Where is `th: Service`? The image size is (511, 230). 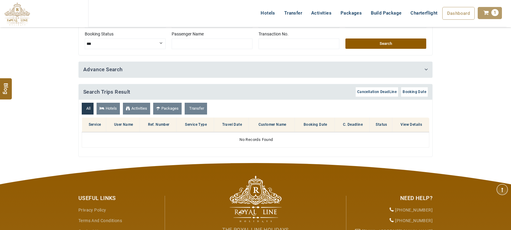 th: Service is located at coordinates (94, 125).